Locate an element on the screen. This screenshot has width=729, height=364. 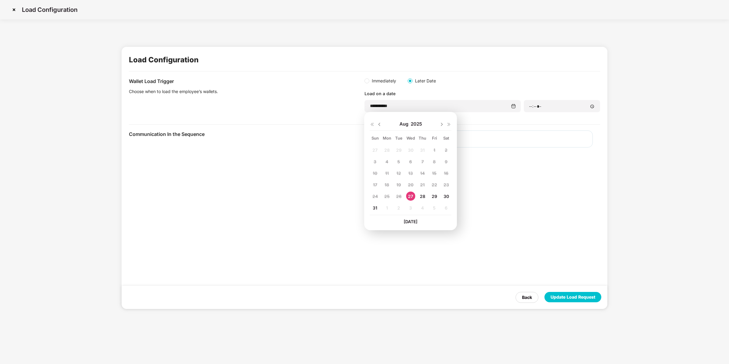
div: Sun is located at coordinates (375, 138).